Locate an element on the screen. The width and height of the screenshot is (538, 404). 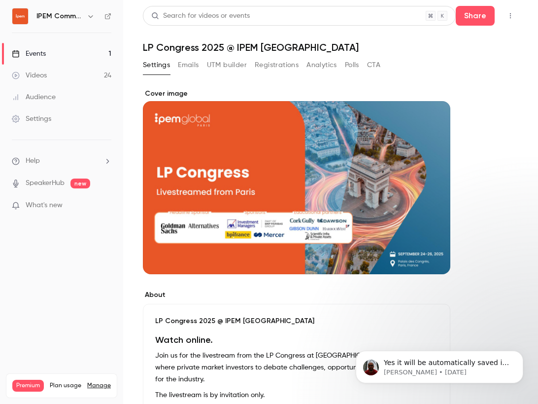
h6: IPEM Community is located at coordinates (60, 16).